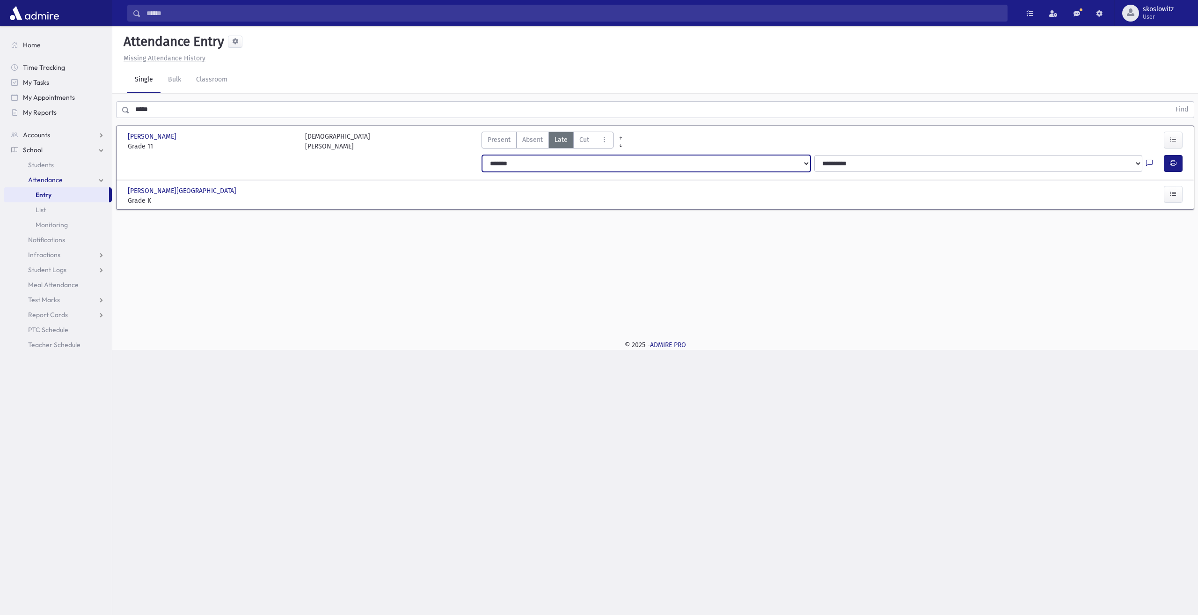  What do you see at coordinates (584, 139) in the screenshot?
I see `span: Cut` at bounding box center [584, 139].